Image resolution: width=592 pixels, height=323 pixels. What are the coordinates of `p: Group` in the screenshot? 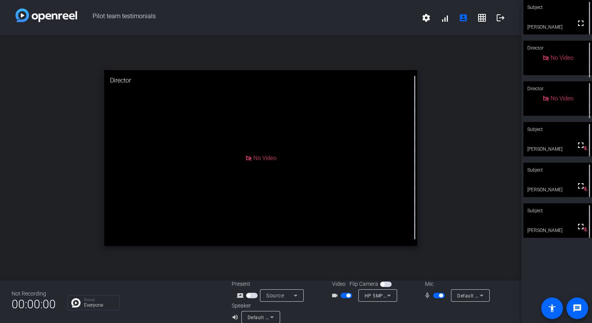 It's located at (100, 300).